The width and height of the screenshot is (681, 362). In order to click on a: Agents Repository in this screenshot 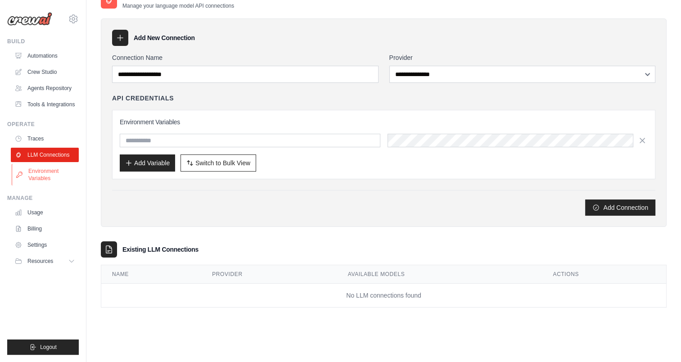, I will do `click(45, 88)`.